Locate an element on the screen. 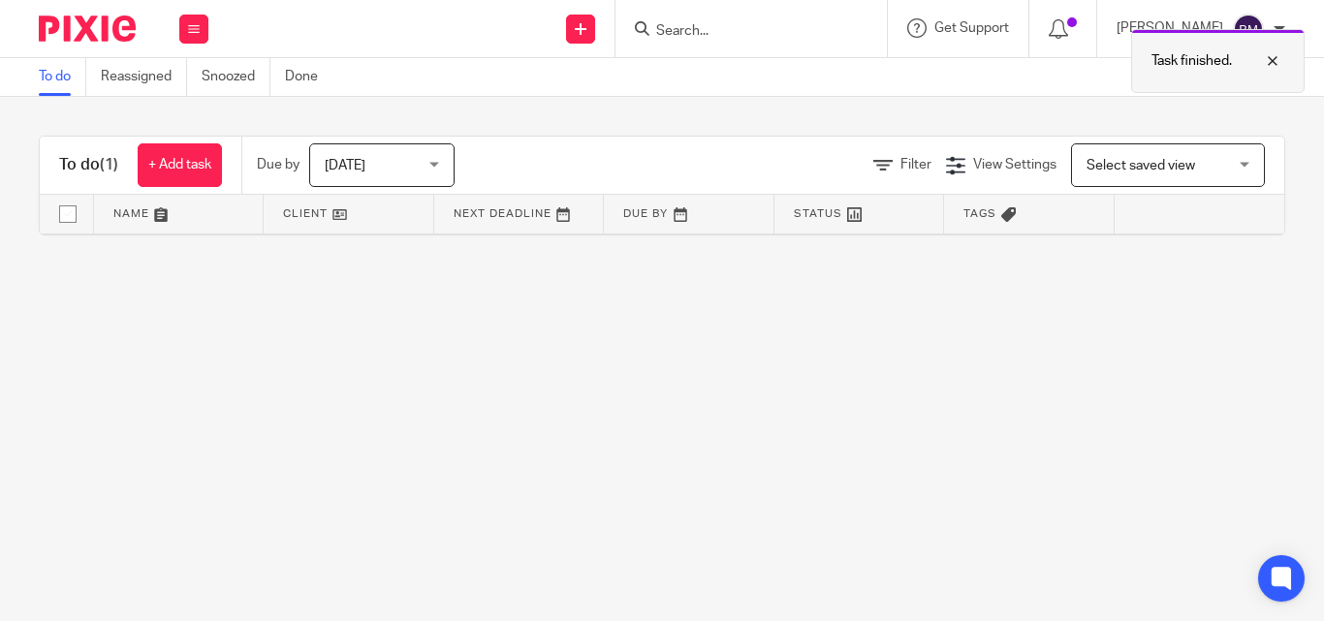 The width and height of the screenshot is (1324, 621). span: (1) is located at coordinates (109, 165).